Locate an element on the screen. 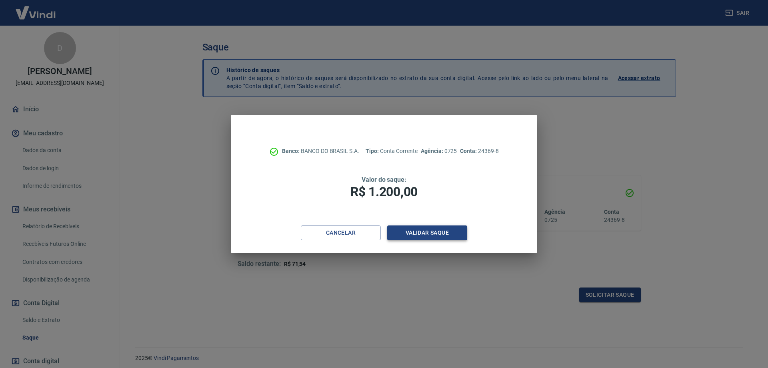 This screenshot has height=368, width=768. p: 24369-8 is located at coordinates (479, 151).